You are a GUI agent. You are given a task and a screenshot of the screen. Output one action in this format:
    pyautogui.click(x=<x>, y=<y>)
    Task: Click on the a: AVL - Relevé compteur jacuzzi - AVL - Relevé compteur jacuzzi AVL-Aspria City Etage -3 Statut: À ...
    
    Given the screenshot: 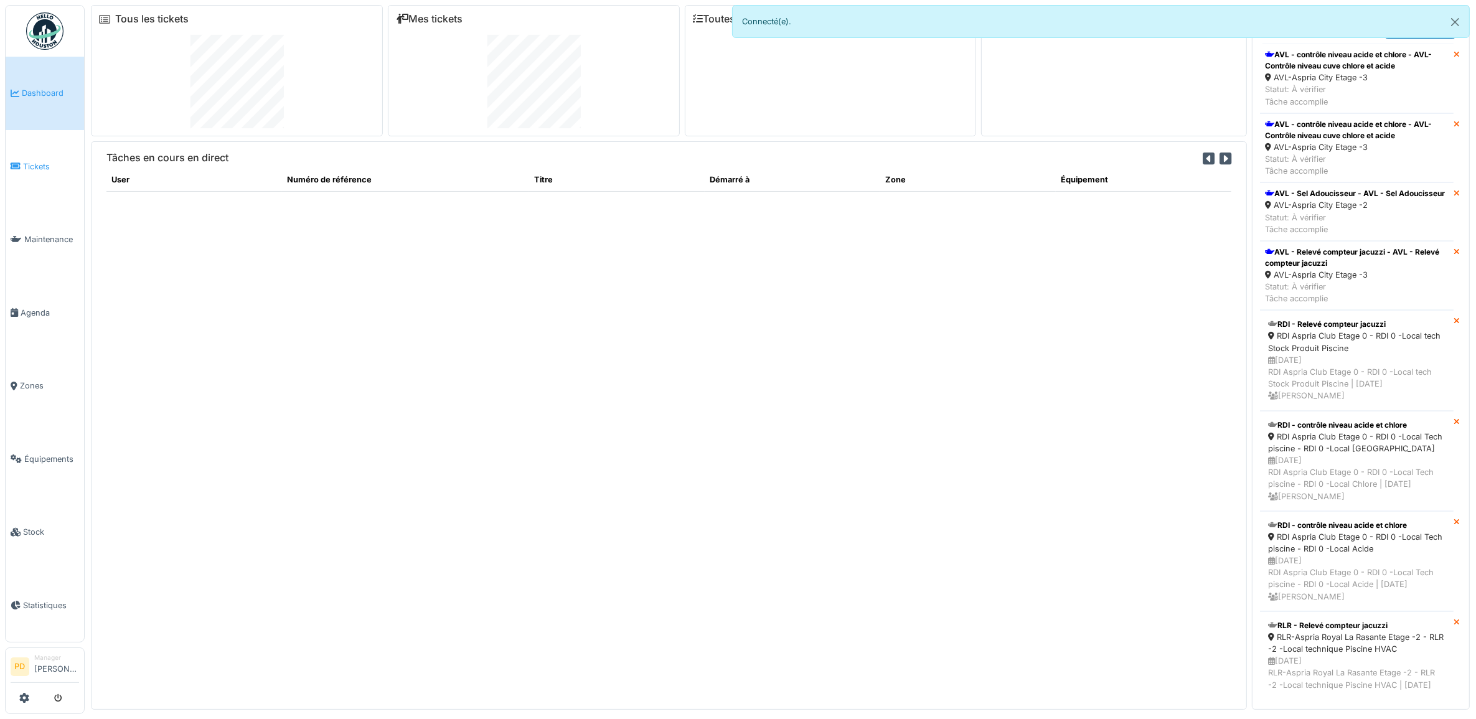 What is the action you would take?
    pyautogui.click(x=1356, y=276)
    